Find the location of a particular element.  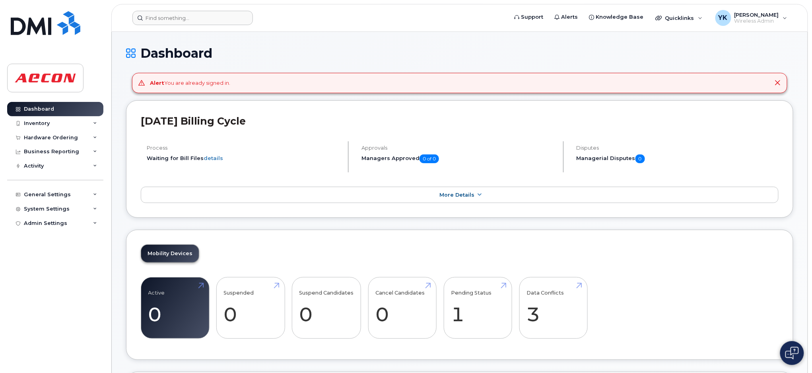

a: Cancel Candidates 0 is located at coordinates (402, 308).